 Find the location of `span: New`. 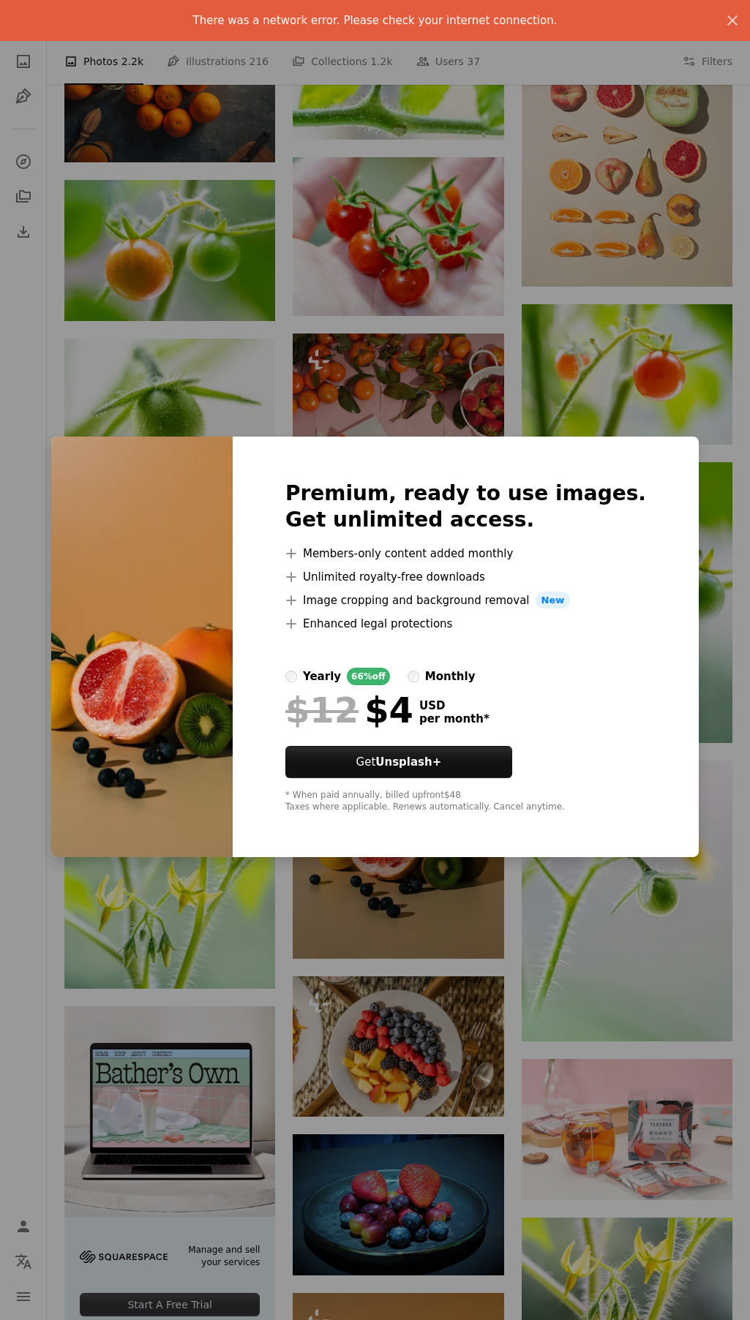

span: New is located at coordinates (553, 601).